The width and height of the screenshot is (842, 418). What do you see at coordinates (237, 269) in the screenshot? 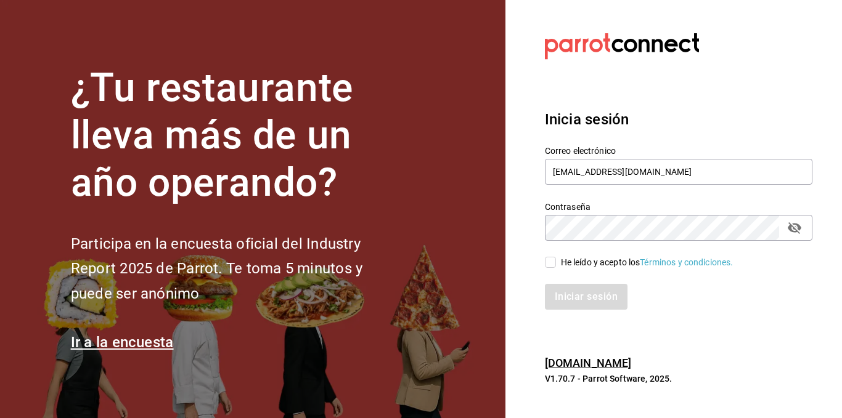
I see `h2: Participa en la encuesta oficial del Industry Report 2025 de Parrot. Te toma 5 minutos y puede se...` at bounding box center [237, 269].